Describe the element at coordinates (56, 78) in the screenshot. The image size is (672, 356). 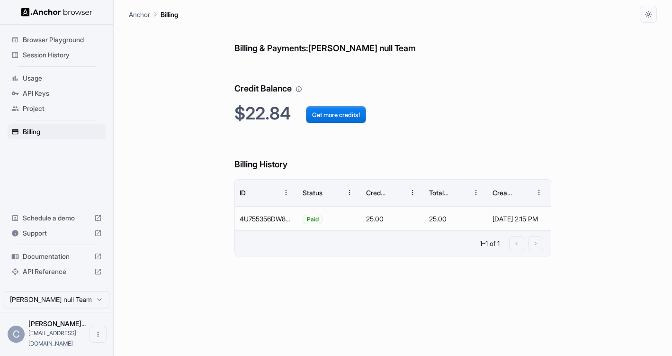
I see `div: Usage` at that location.